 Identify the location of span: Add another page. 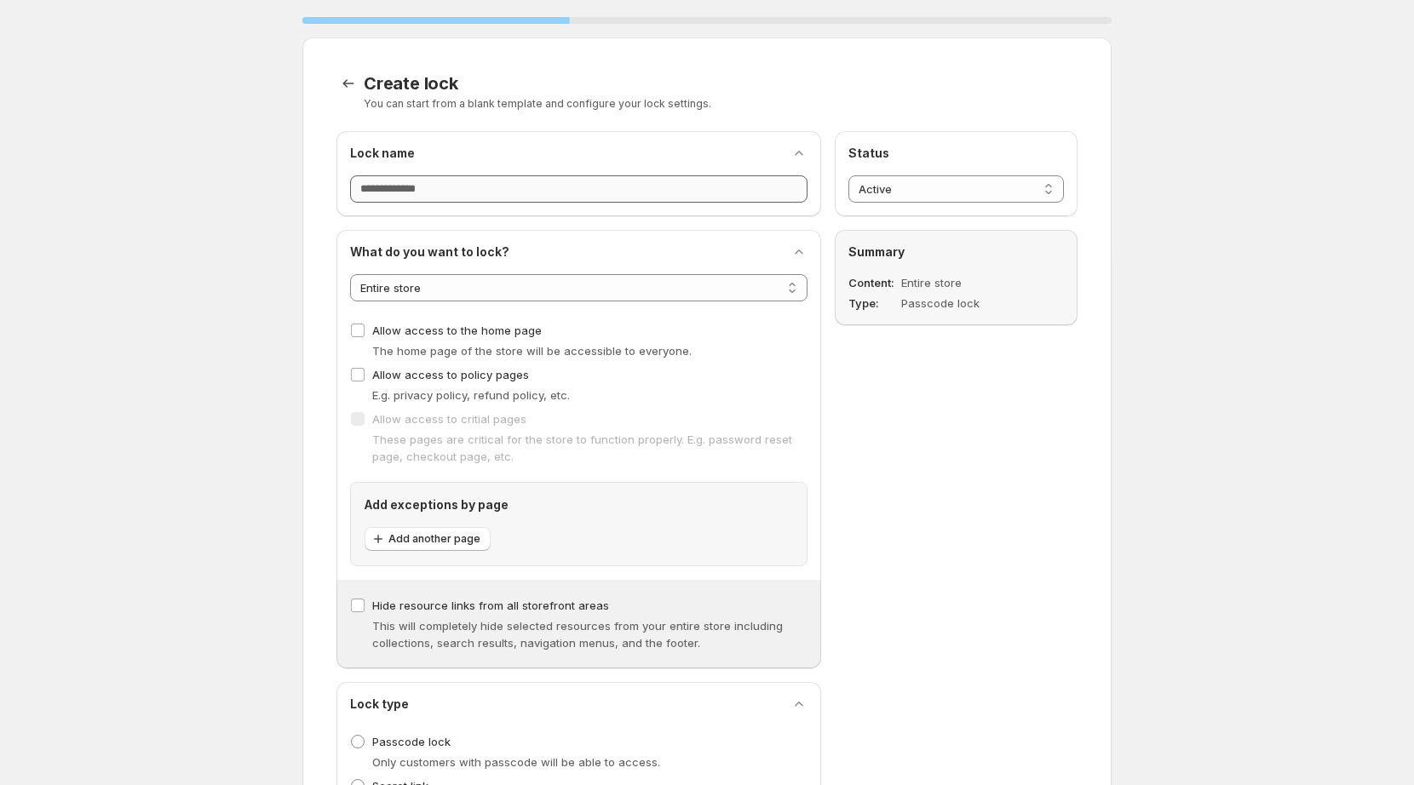
(434, 539).